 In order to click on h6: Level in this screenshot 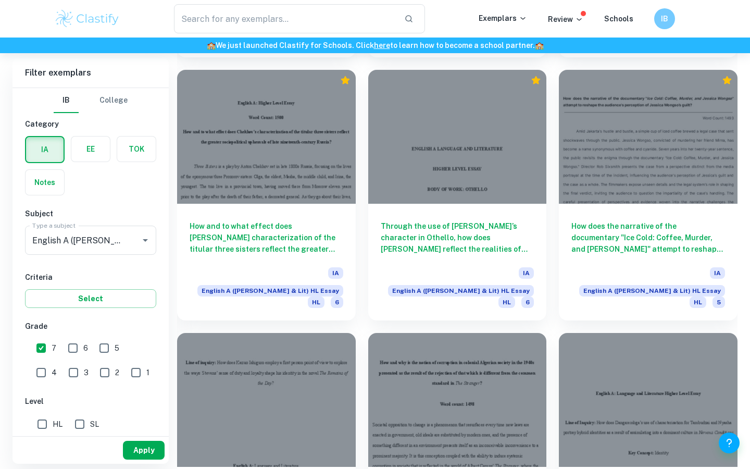, I will do `click(91, 401)`.